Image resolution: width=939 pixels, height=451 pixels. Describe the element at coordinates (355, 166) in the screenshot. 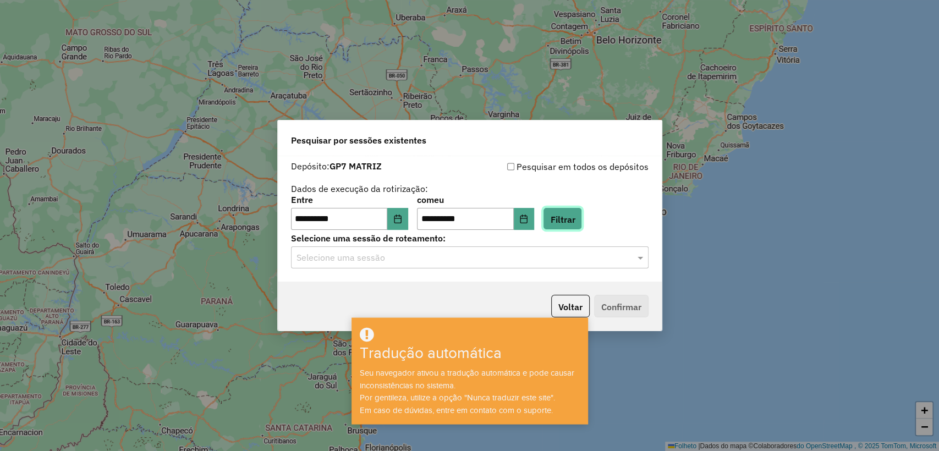

I see `font: GP7 MATRIZ` at that location.